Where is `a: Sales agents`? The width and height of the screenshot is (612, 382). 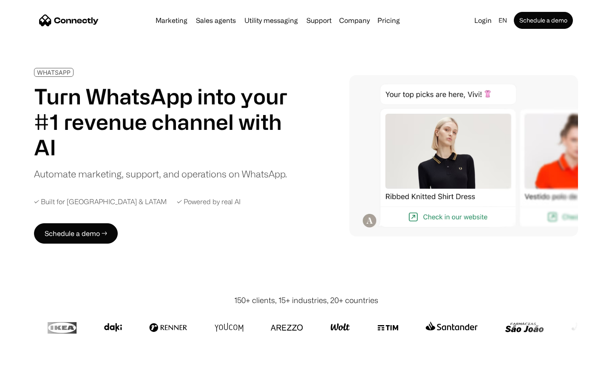 a: Sales agents is located at coordinates (216, 20).